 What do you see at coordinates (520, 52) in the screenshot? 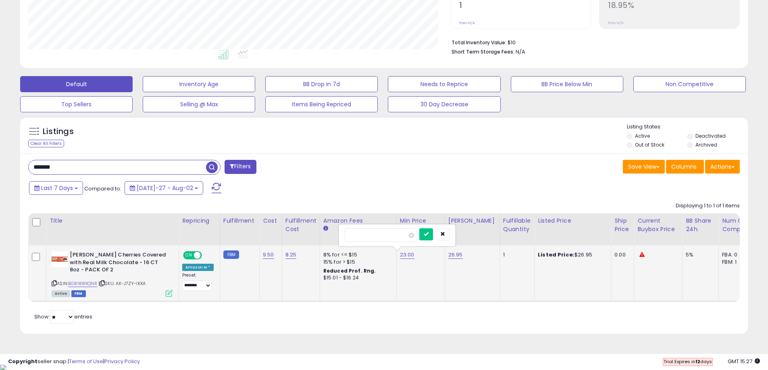
I see `span: N/A` at bounding box center [520, 52].